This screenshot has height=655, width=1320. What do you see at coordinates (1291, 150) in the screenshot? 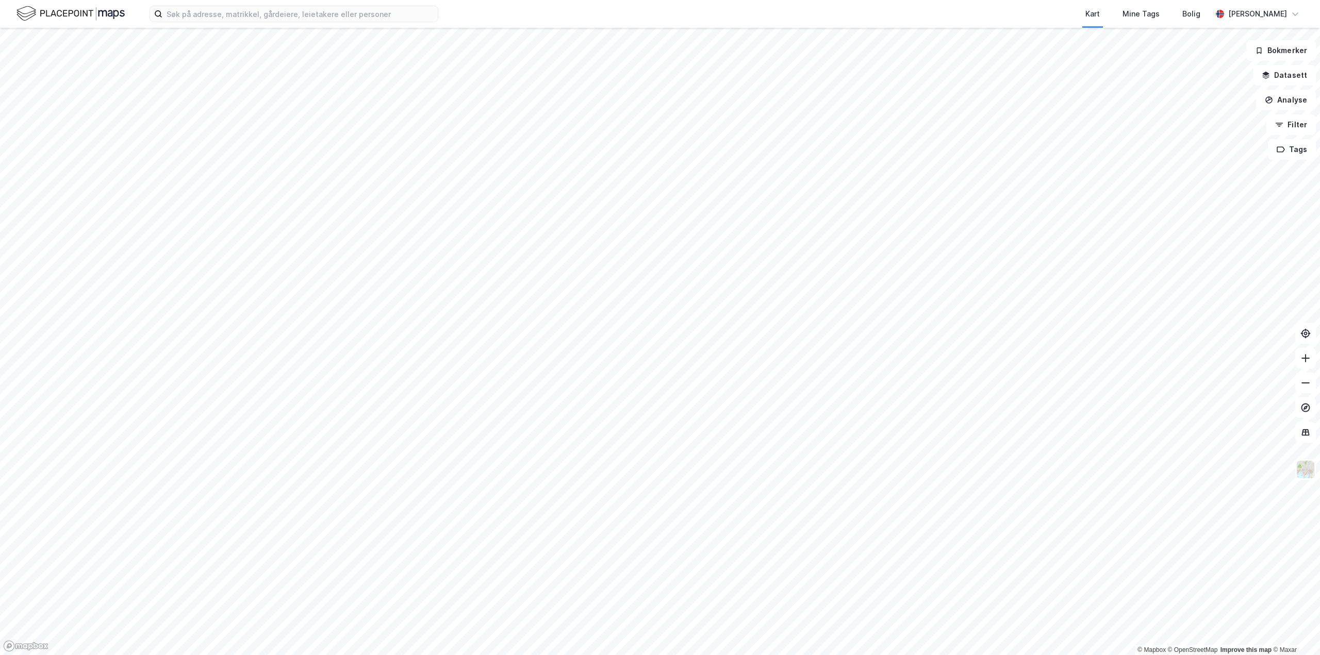
I see `button: Tags` at bounding box center [1291, 150].